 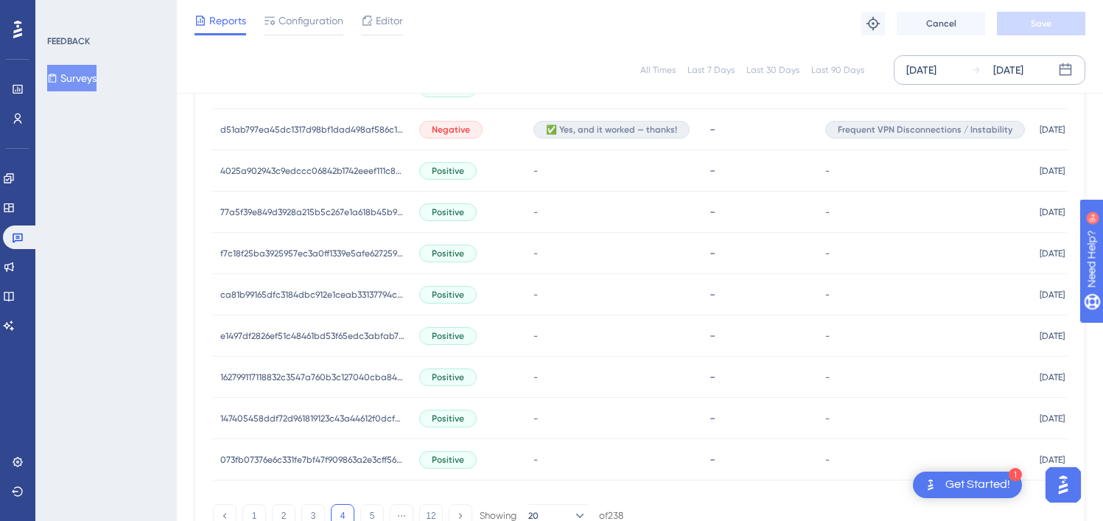 I want to click on div: All Times, so click(x=658, y=70).